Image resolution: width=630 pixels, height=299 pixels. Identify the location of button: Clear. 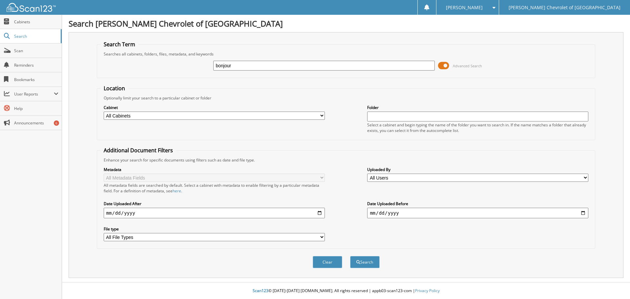
(327, 262).